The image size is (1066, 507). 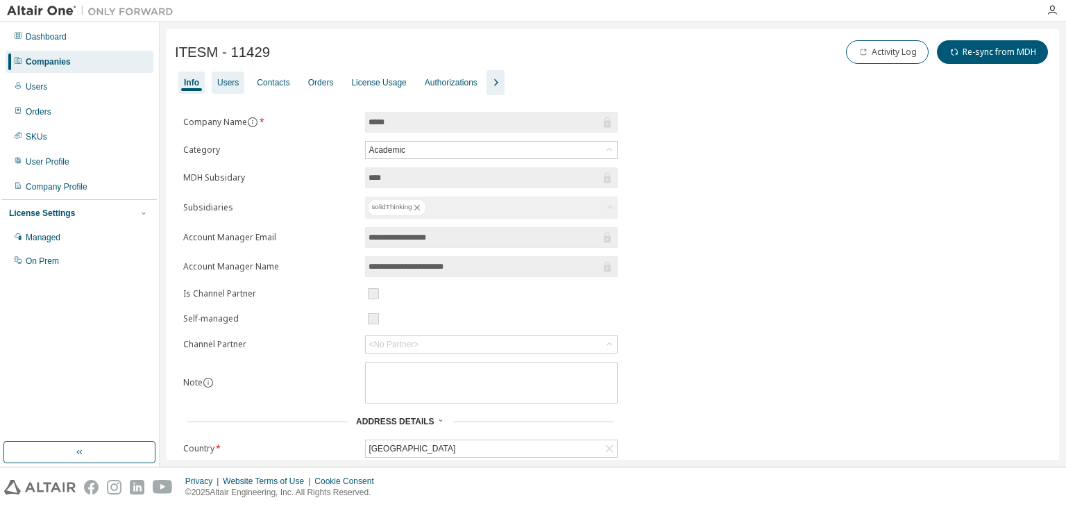 I want to click on label: Account Manager Name, so click(x=270, y=266).